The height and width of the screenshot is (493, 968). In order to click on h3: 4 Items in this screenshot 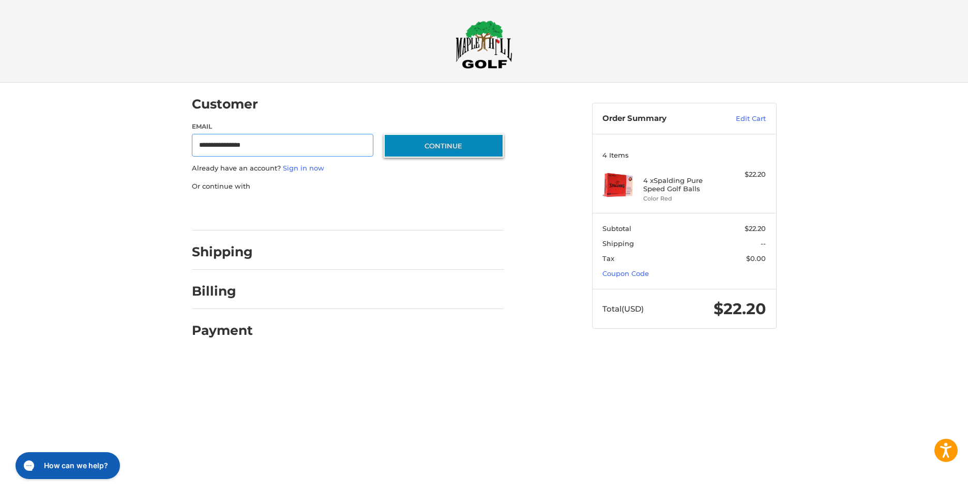, I will do `click(684, 155)`.